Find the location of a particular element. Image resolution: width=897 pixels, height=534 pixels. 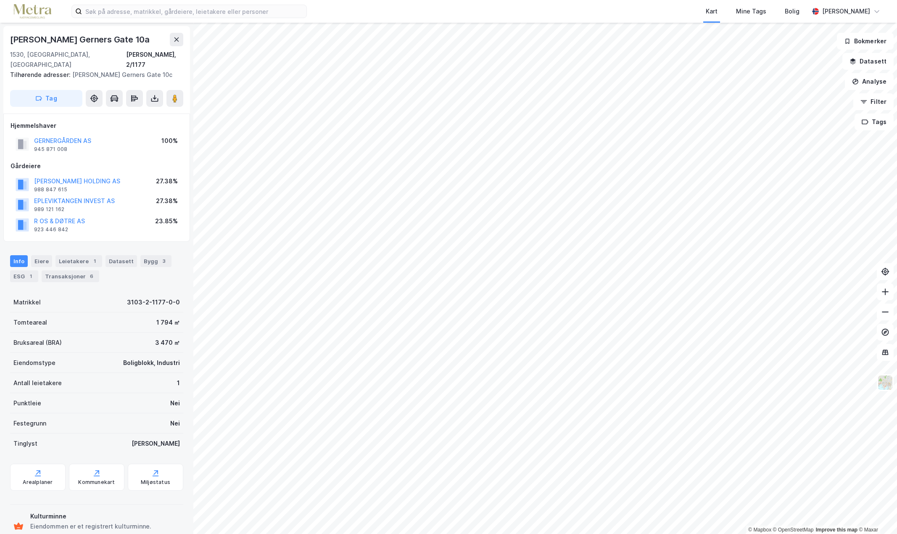

div: 988 847 615 is located at coordinates (50, 190).